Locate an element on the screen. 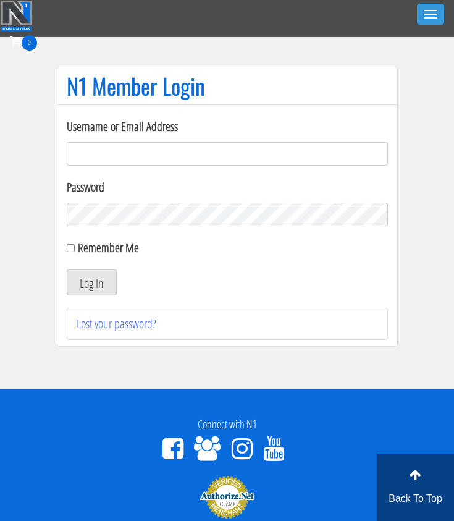 The width and height of the screenshot is (454, 521). button: Log In is located at coordinates (91, 282).